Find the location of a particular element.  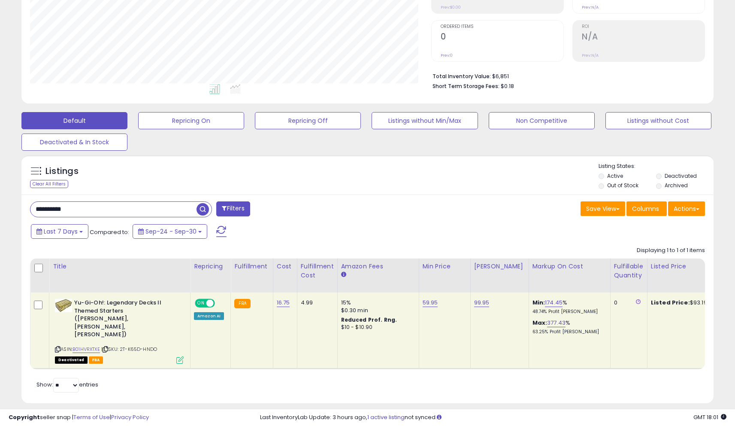

div: Listed Price is located at coordinates (688, 266).